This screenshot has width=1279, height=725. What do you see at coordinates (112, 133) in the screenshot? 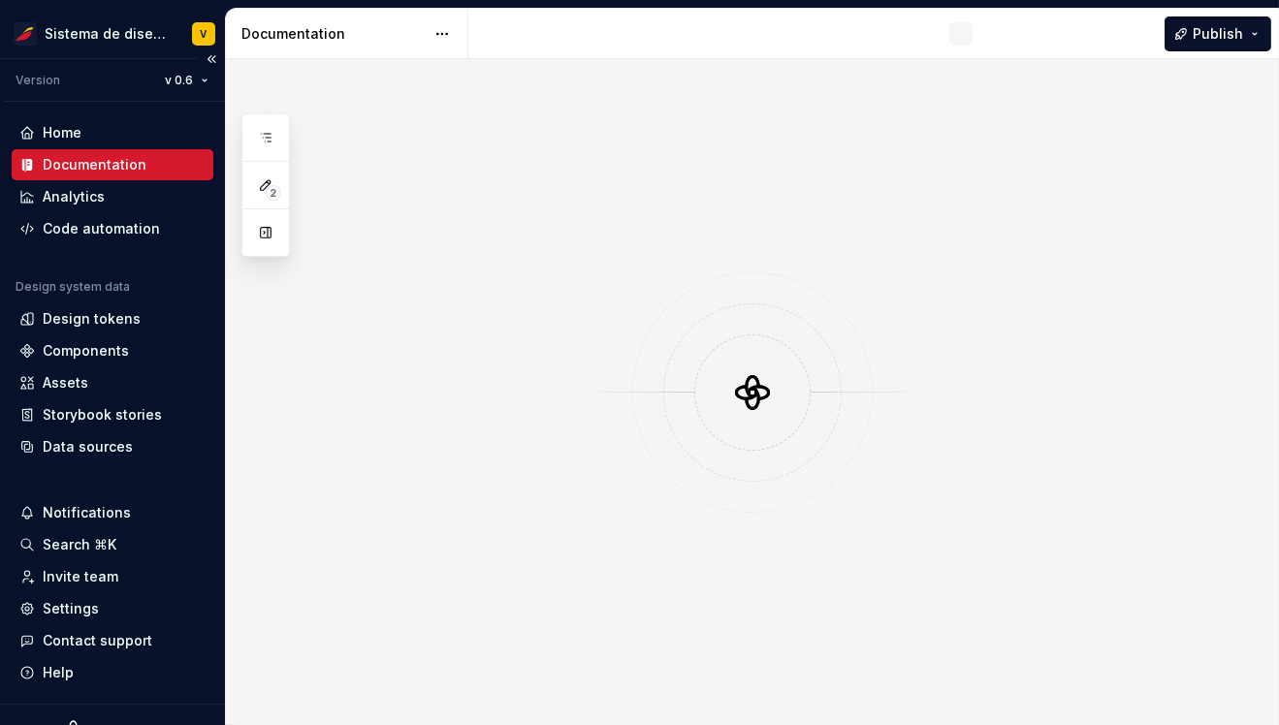
I see `a: Home` at bounding box center [112, 133].